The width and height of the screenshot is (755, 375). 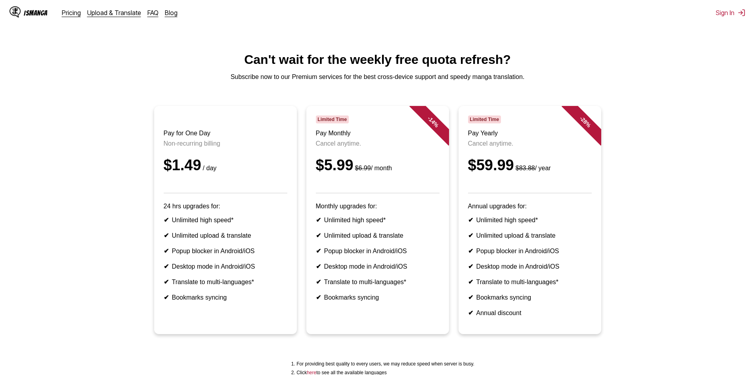 I want to click on s: $83.88, so click(x=525, y=168).